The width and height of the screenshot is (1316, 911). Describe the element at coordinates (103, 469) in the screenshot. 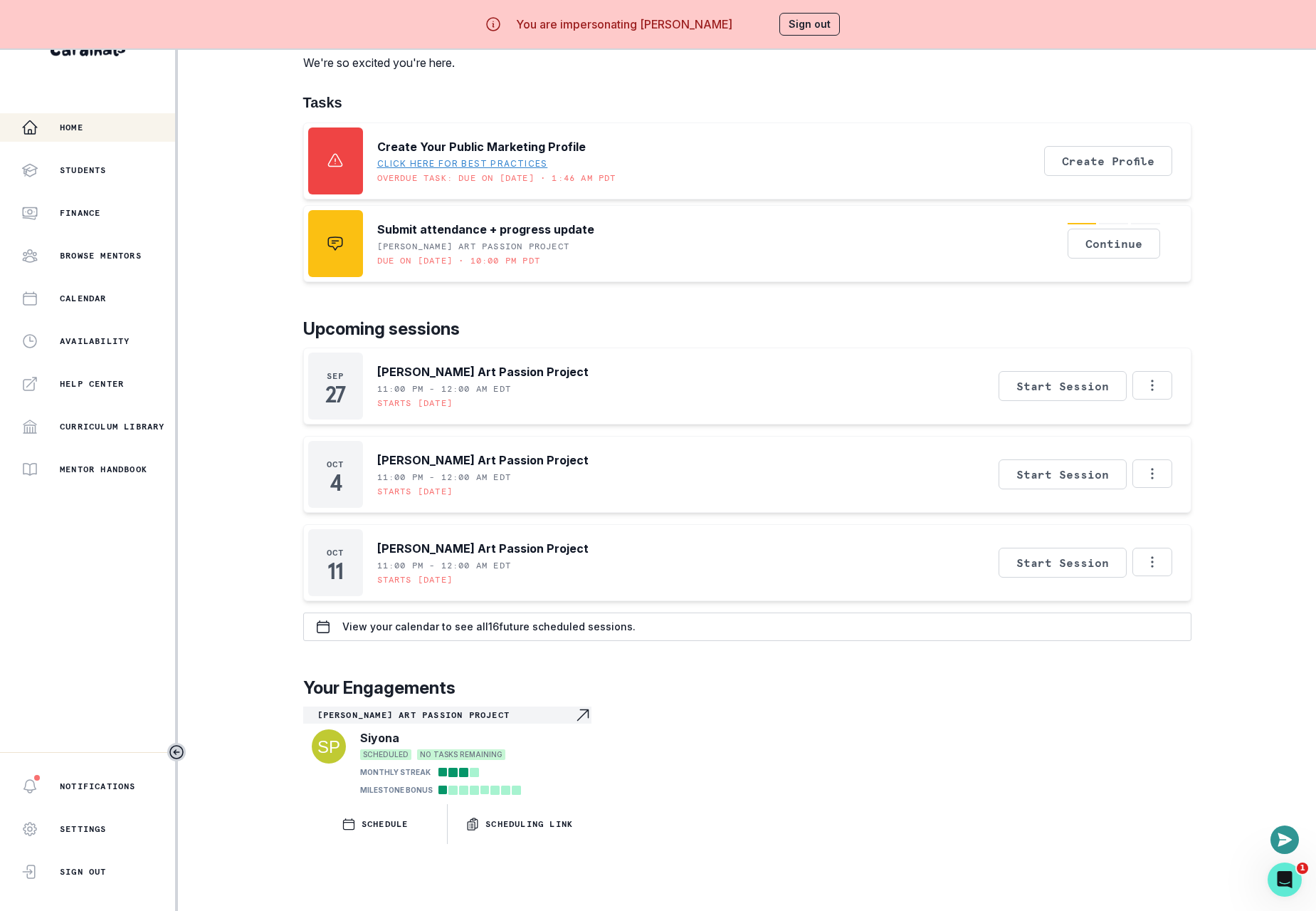

I see `p: Mentor Handbook` at that location.